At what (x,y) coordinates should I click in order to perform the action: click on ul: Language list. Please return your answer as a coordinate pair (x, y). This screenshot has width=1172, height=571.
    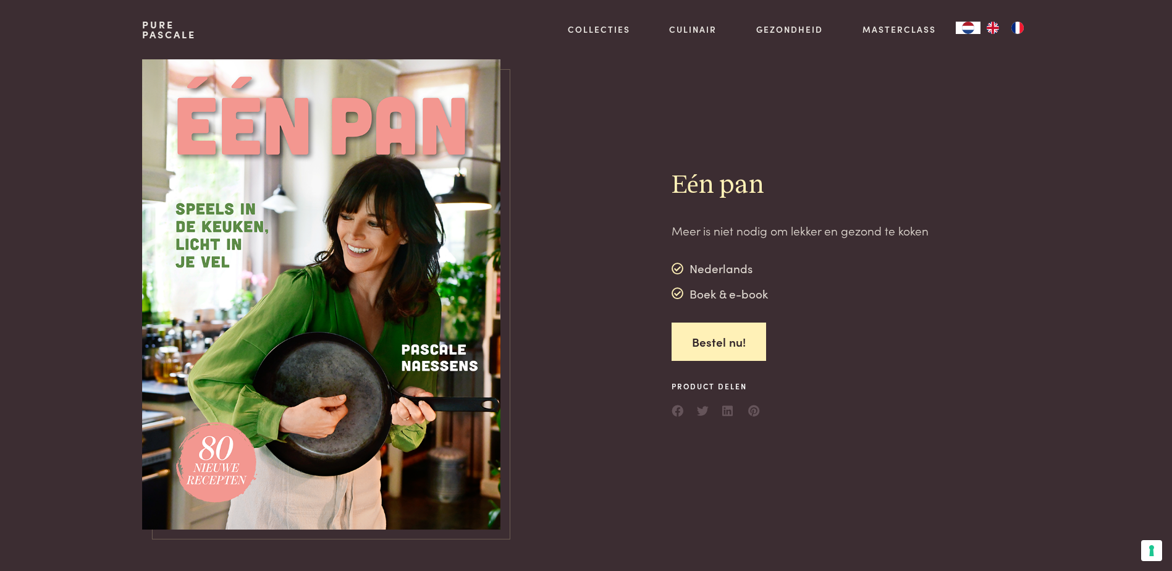
    Looking at the image, I should click on (1005, 28).